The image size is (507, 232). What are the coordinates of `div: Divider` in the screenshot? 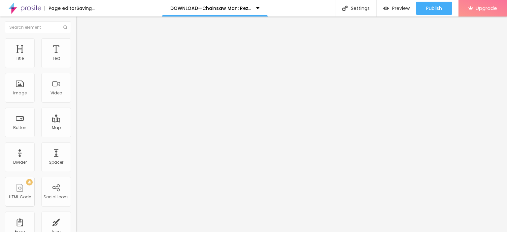 It's located at (20, 162).